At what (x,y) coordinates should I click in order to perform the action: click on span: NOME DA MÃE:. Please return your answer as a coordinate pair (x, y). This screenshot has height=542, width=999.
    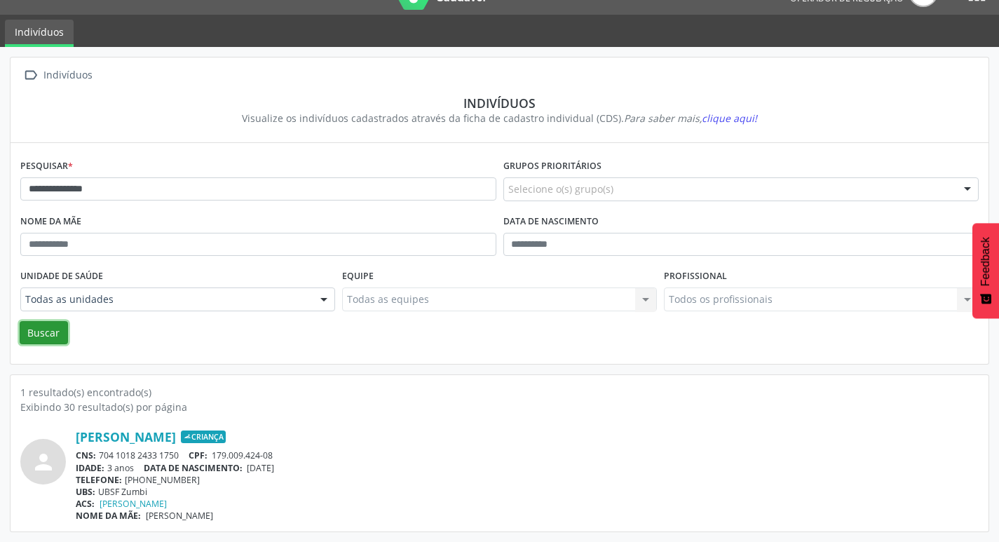
    Looking at the image, I should click on (108, 515).